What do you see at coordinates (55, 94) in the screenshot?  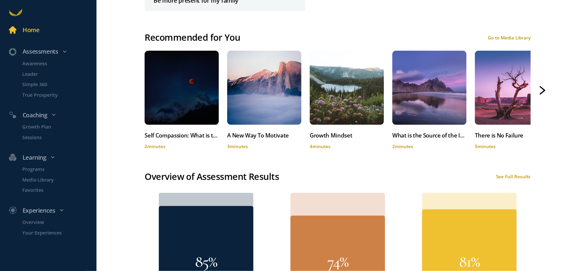 I see `a: True Prosperity` at bounding box center [55, 94].